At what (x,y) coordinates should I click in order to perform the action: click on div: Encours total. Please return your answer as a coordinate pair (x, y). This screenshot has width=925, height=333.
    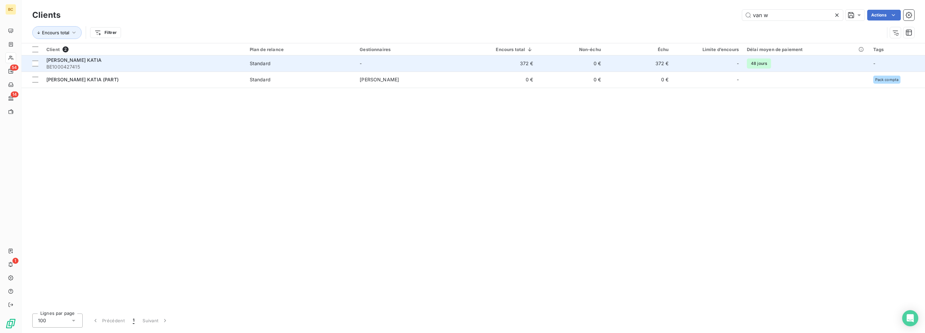
    Looking at the image, I should click on (502, 49).